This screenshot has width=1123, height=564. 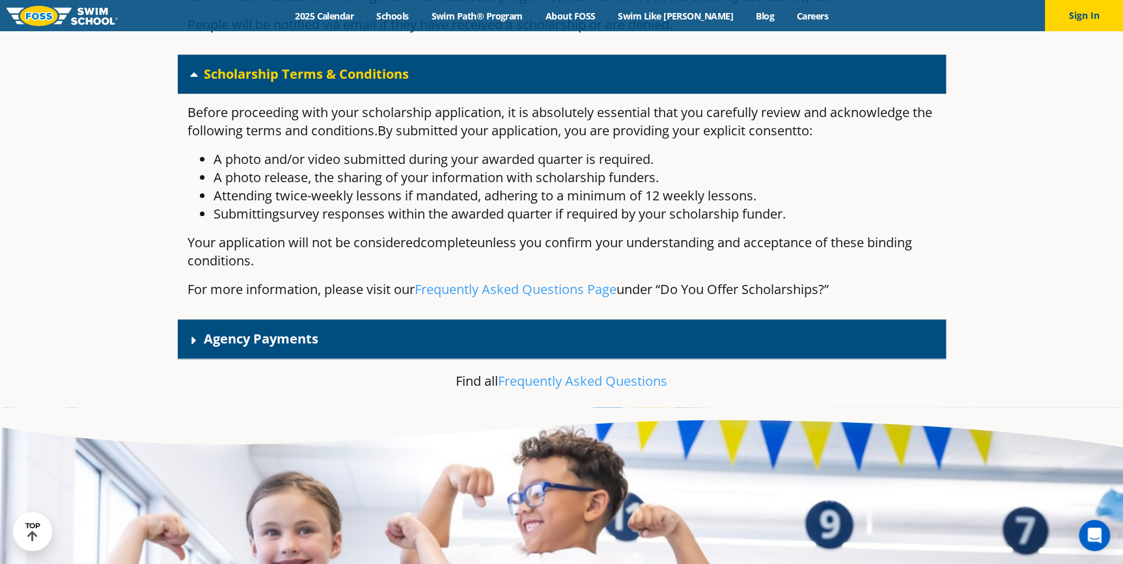 I want to click on a: Swim Path® Program, so click(x=477, y=16).